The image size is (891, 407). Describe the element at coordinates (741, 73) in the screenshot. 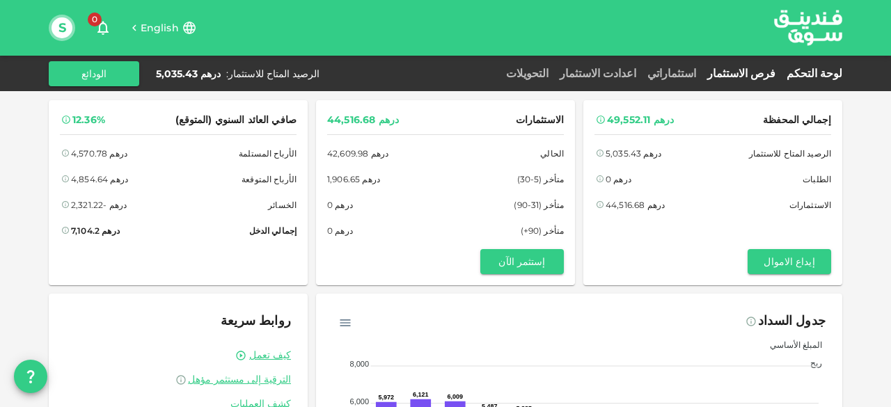

I see `a: فرص الاستثمار` at that location.